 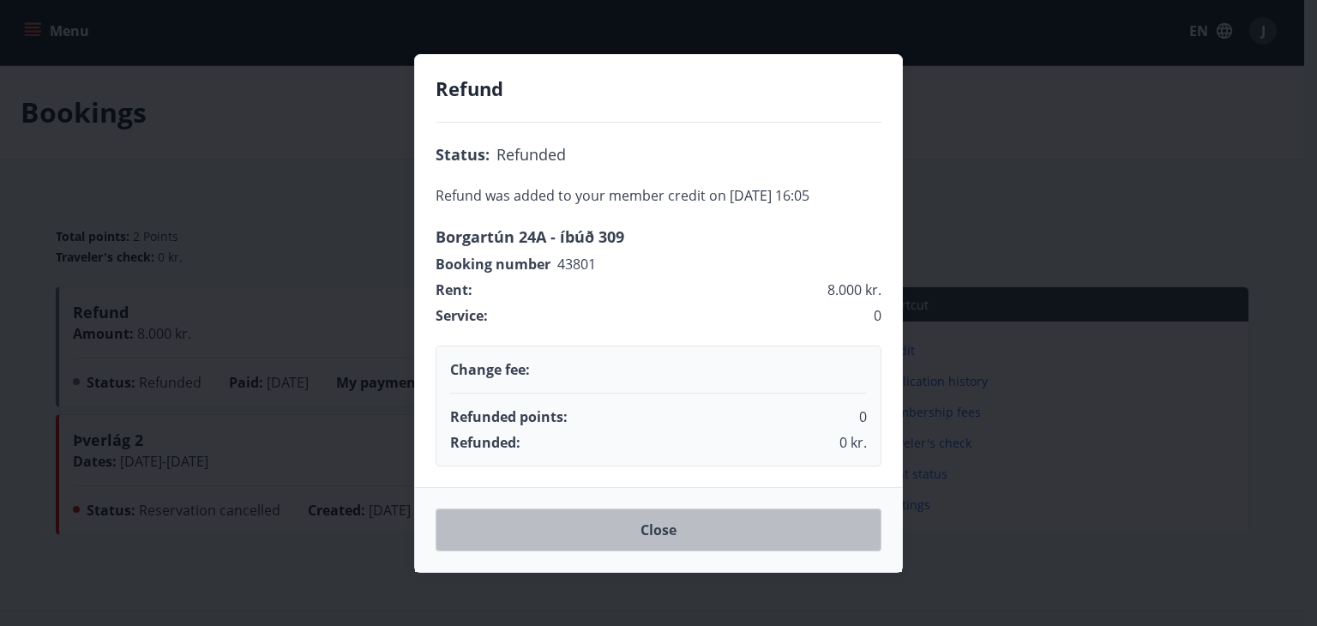 What do you see at coordinates (493, 264) in the screenshot?
I see `p: Booking number` at bounding box center [493, 264].